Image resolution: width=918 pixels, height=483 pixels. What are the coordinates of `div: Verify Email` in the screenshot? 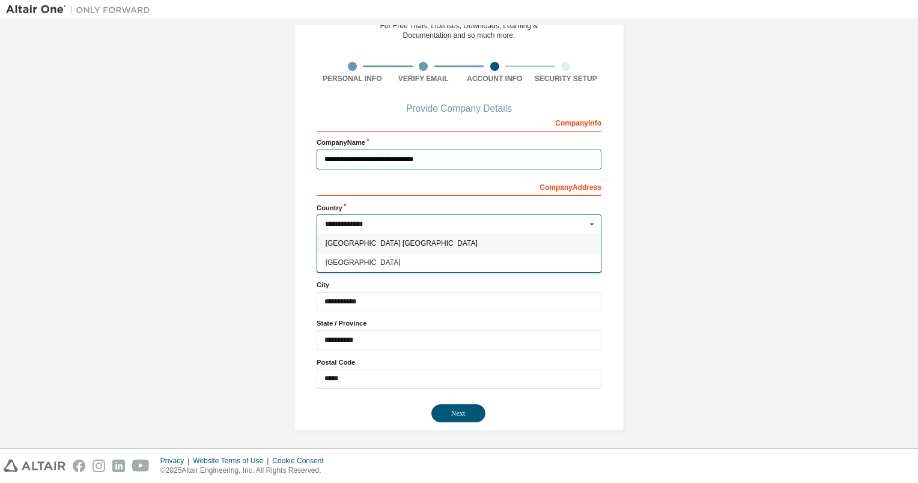 It's located at (424, 79).